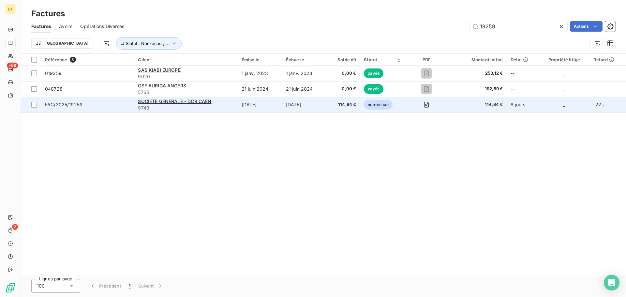 This screenshot has width=626, height=297. Describe the element at coordinates (66, 26) in the screenshot. I see `span: Avoirs` at that location.